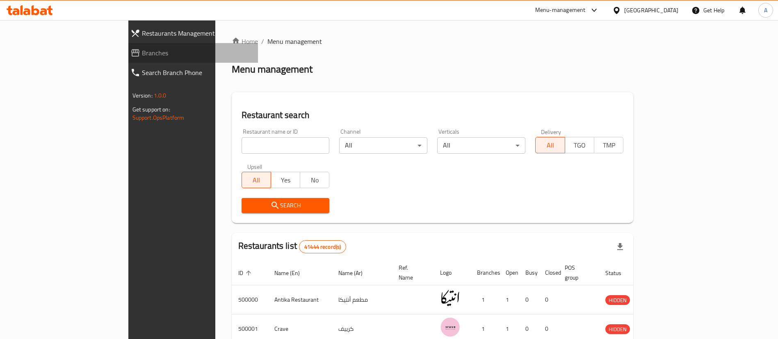 The height and width of the screenshot is (339, 778). Describe the element at coordinates (142, 96) in the screenshot. I see `span: Version:` at that location.